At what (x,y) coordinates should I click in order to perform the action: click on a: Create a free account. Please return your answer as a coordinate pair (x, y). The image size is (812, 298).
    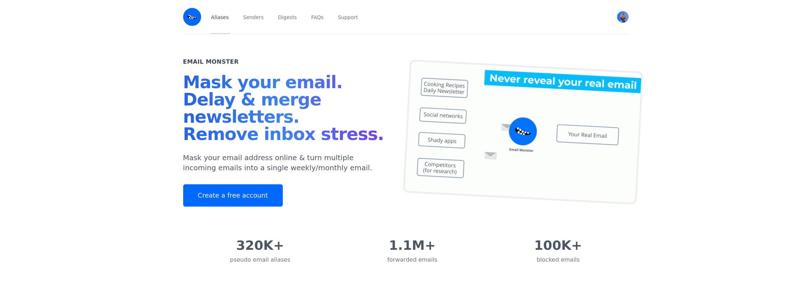
    Looking at the image, I should click on (233, 195).